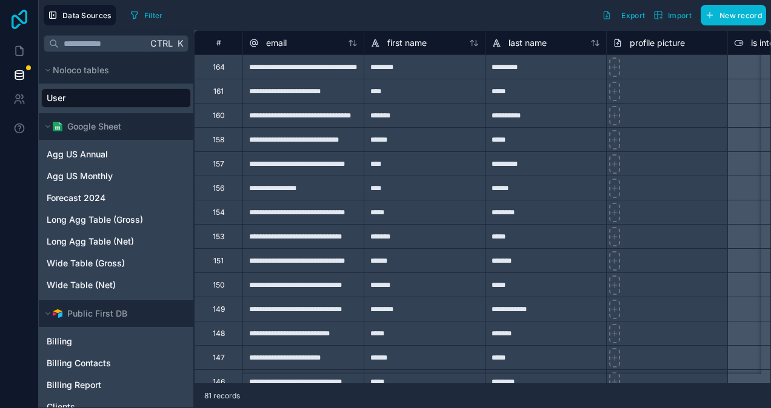 The image size is (771, 408). Describe the element at coordinates (218, 164) in the screenshot. I see `div: 157` at that location.